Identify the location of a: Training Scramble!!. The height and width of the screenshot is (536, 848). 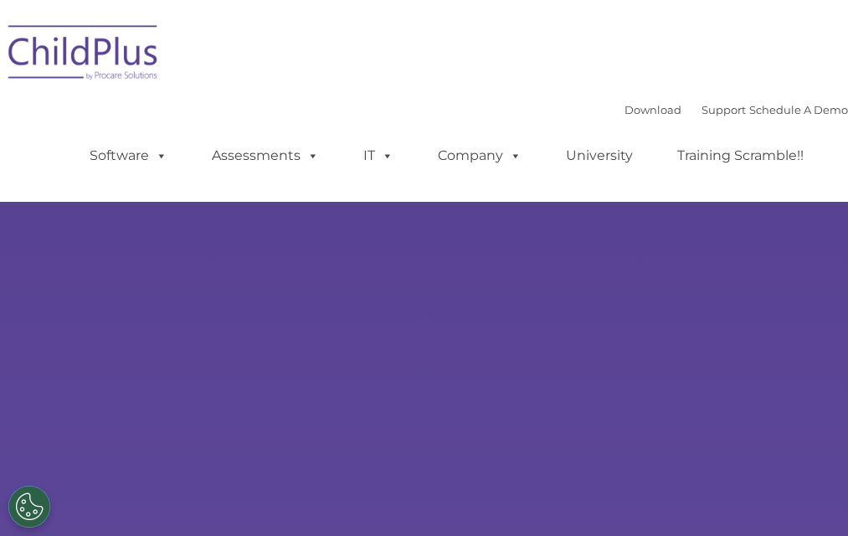
(740, 156).